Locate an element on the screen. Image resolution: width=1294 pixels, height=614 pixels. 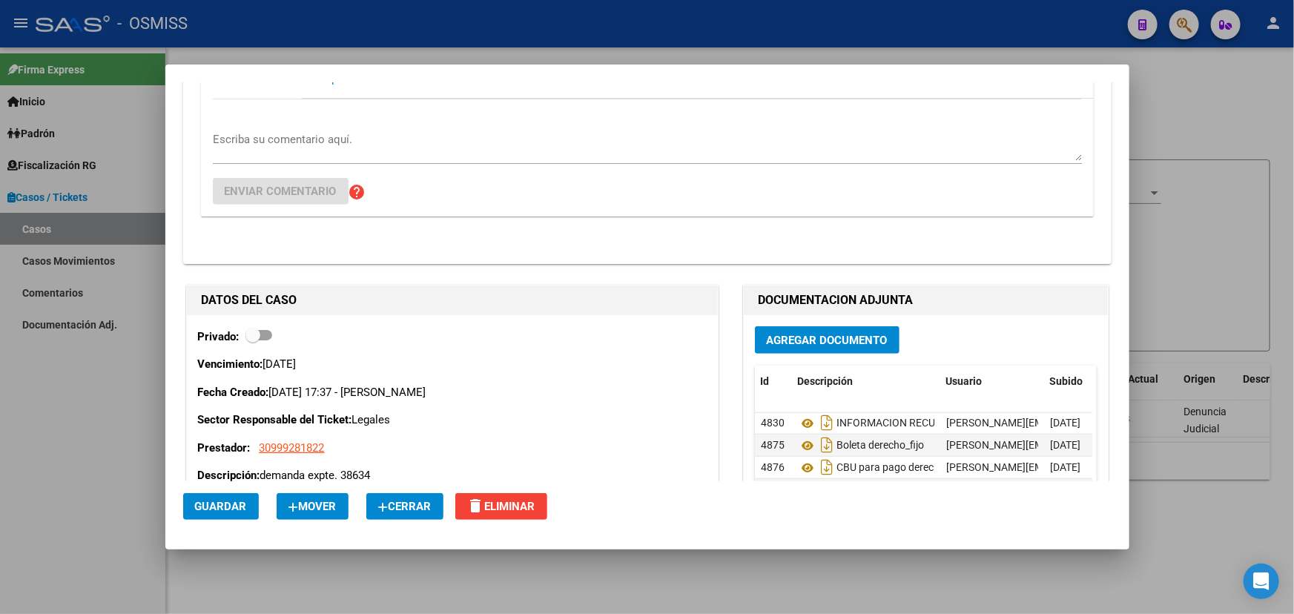
strong: Vencimiento: is located at coordinates (231, 364).